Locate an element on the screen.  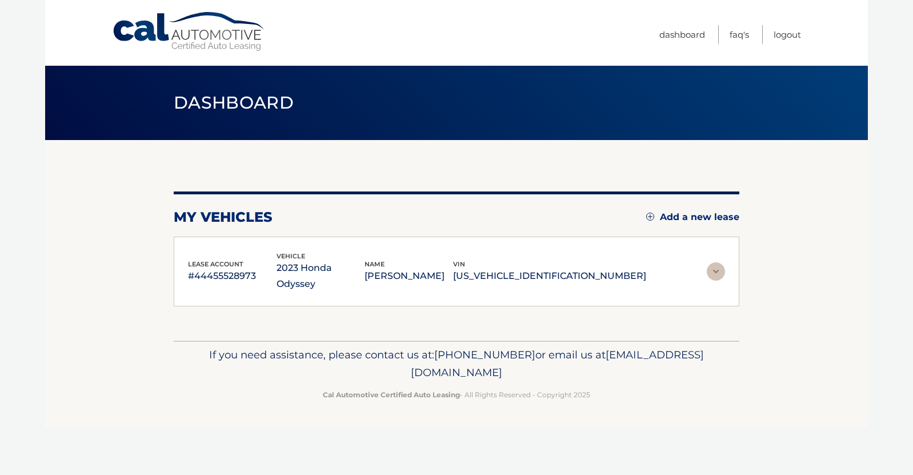
span: vin is located at coordinates (459, 264).